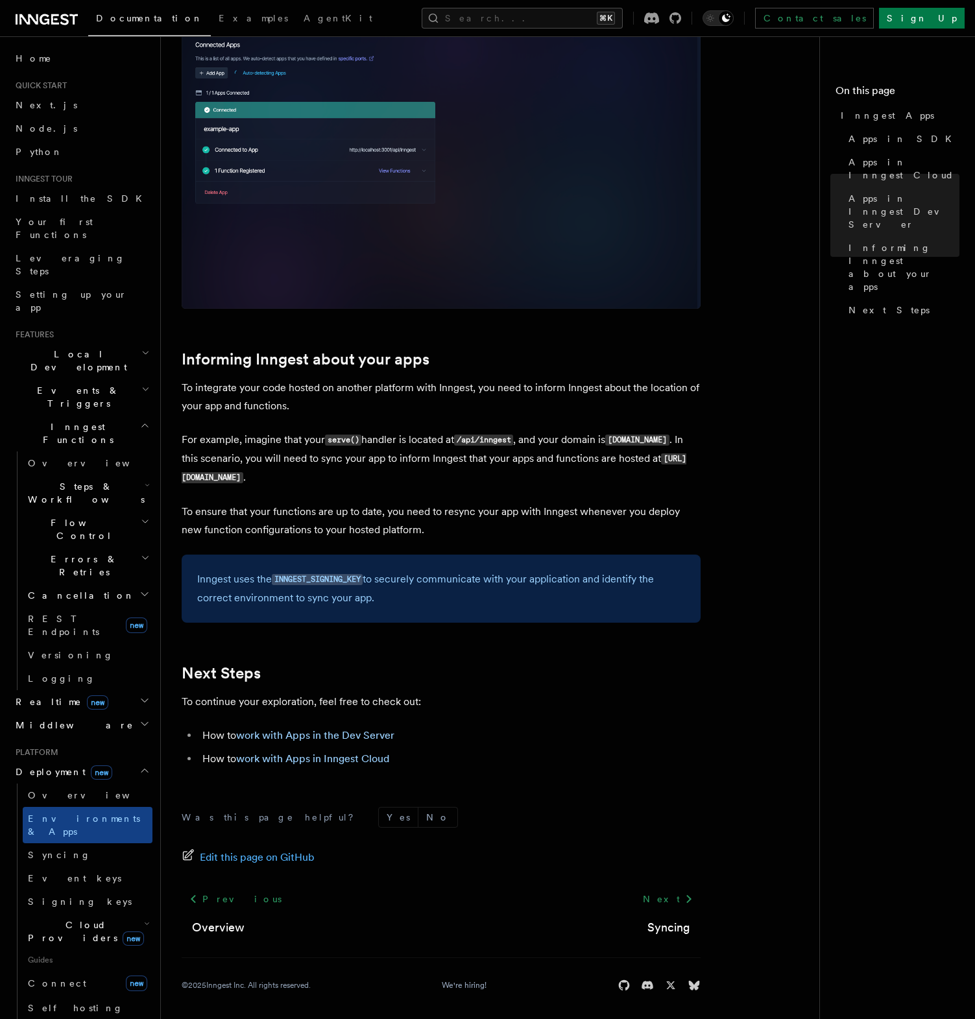 This screenshot has height=1019, width=975. What do you see at coordinates (81, 397) in the screenshot?
I see `button: Events & Triggers` at bounding box center [81, 397].